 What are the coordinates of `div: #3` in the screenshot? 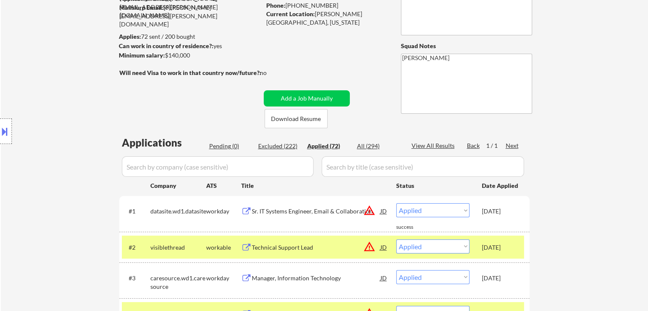 It's located at (136, 278).